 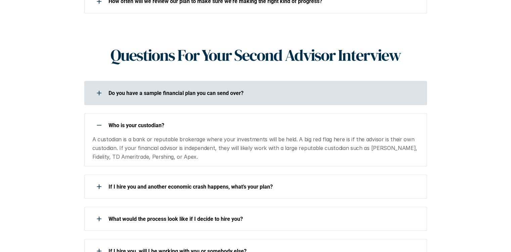 What do you see at coordinates (263, 93) in the screenshot?
I see `p: Do you have a sample financial plan you can send over?` at bounding box center [263, 93].